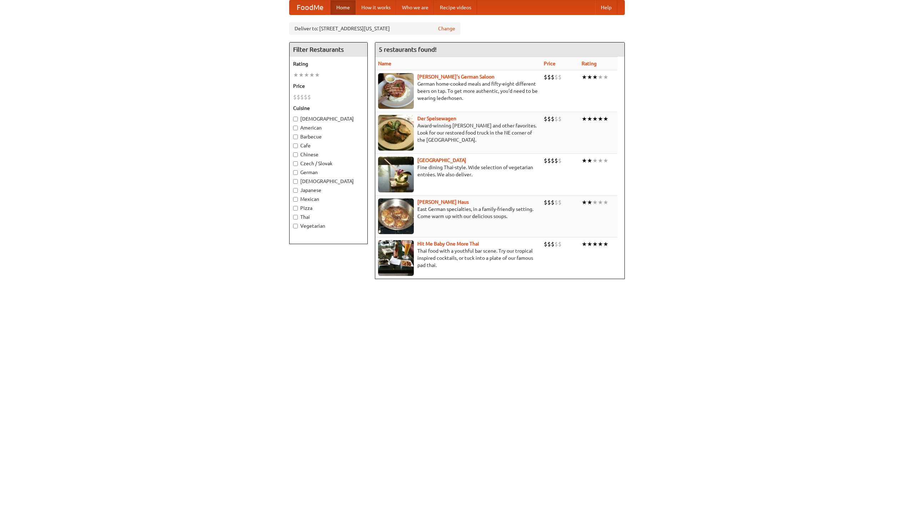 Image resolution: width=914 pixels, height=505 pixels. Describe the element at coordinates (436, 118) in the screenshot. I see `b: Der Speisewagen` at that location.